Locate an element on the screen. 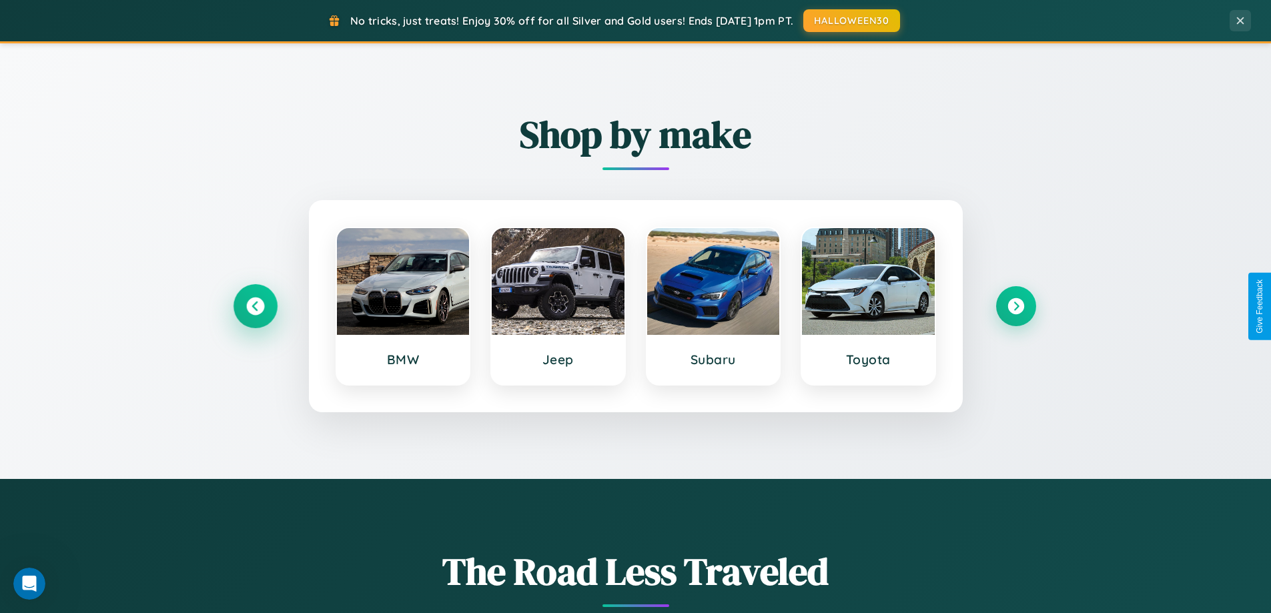 The height and width of the screenshot is (613, 1271). h3: Toyota is located at coordinates (868, 360).